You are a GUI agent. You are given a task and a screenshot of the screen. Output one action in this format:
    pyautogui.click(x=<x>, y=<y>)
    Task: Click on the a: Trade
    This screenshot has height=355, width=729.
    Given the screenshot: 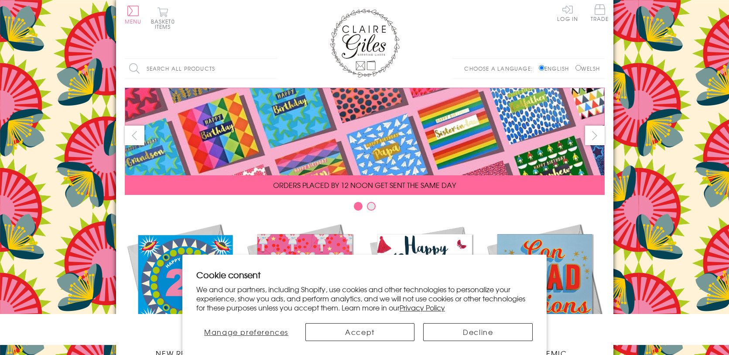 What is the action you would take?
    pyautogui.click(x=600, y=14)
    